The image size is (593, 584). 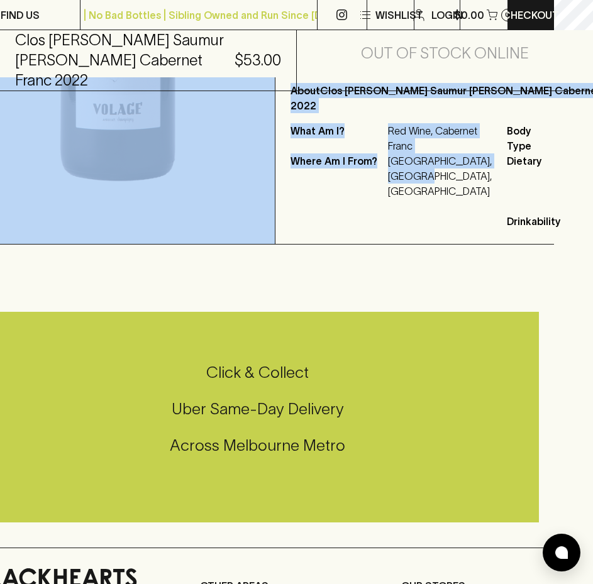 I want to click on p: Red Wine, Cabernet Franc, so click(x=439, y=138).